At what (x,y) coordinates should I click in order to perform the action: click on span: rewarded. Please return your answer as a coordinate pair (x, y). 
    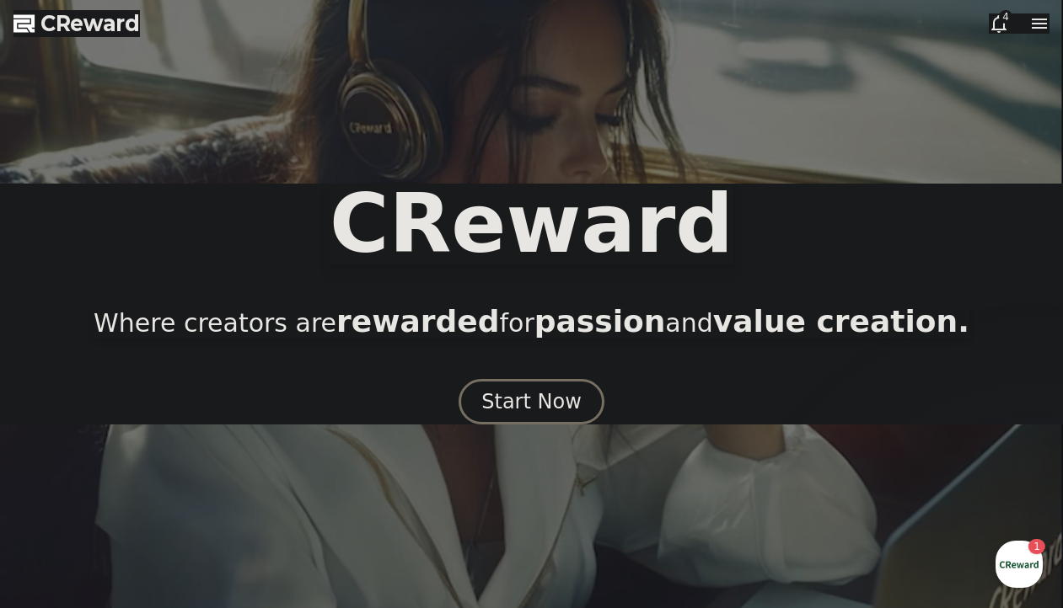
    Looking at the image, I should click on (417, 321).